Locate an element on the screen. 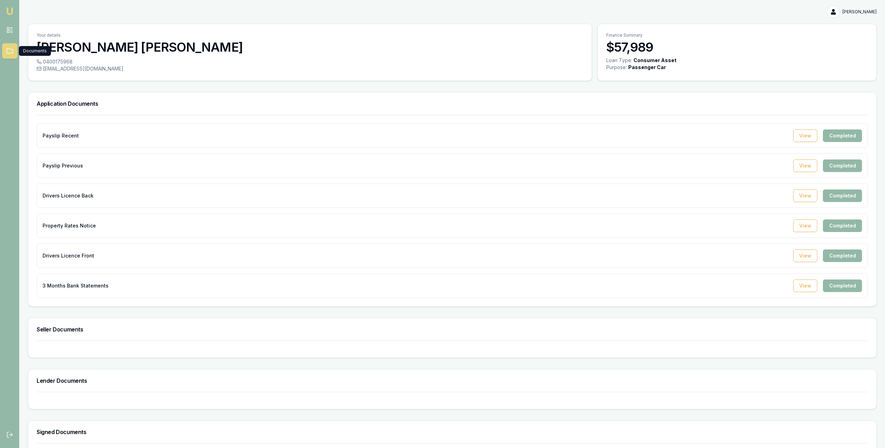 This screenshot has height=448, width=885. h3: $57,989 is located at coordinates (737, 47).